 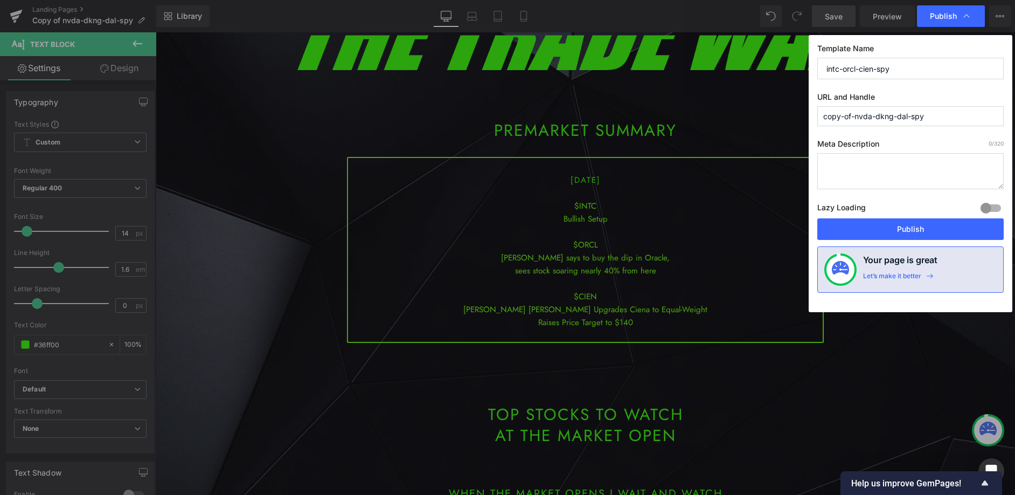 I want to click on span: Help us improve GemPages!, so click(x=915, y=483).